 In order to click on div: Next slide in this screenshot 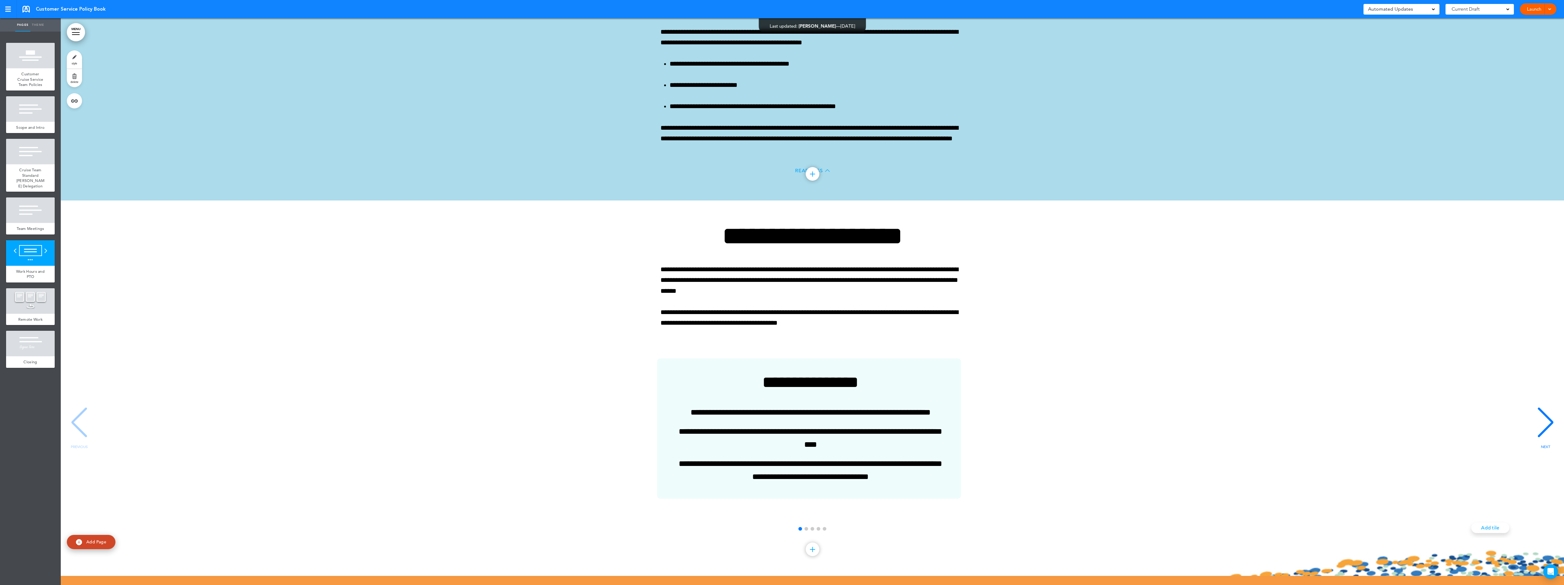, I will do `click(1546, 428)`.